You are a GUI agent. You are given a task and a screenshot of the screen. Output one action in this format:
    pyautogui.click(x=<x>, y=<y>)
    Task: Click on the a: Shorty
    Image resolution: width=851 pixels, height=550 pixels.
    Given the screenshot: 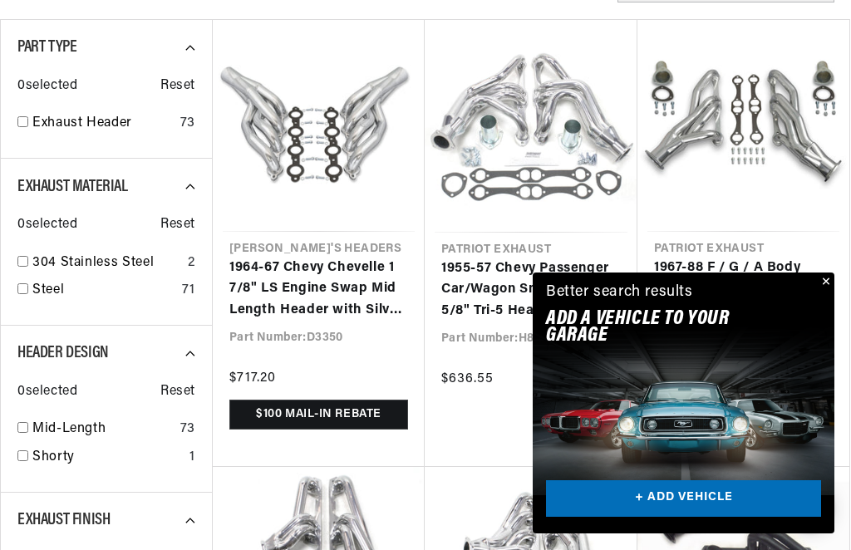 What is the action you would take?
    pyautogui.click(x=107, y=458)
    